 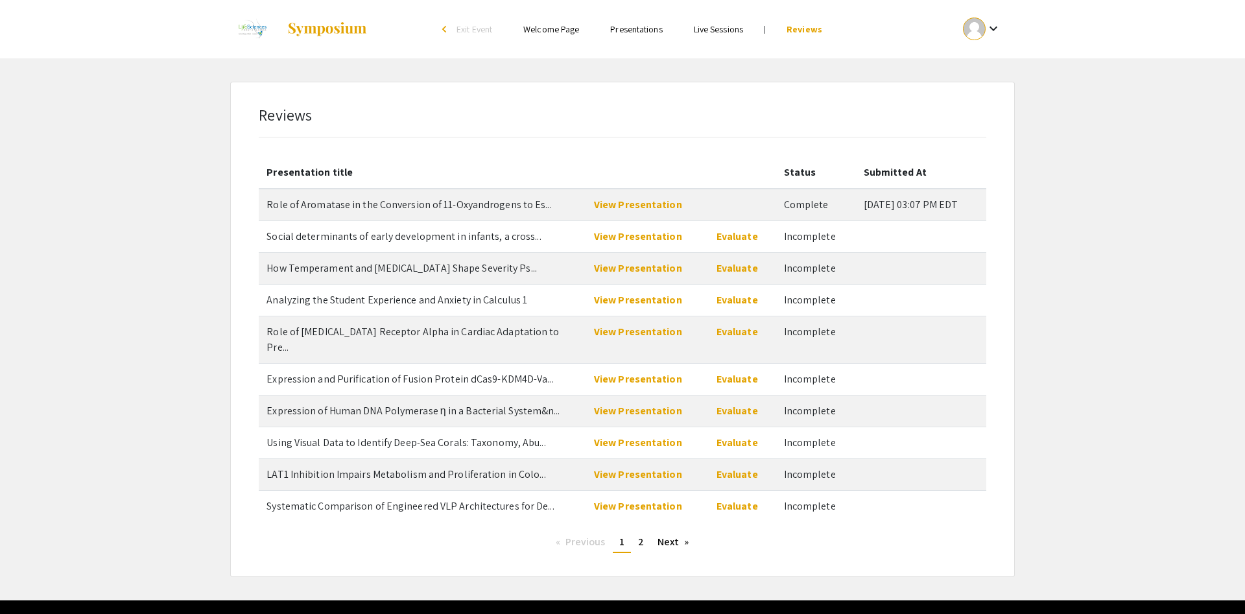 What do you see at coordinates (982, 29) in the screenshot?
I see `button: Expand account dropdown` at bounding box center [982, 29].